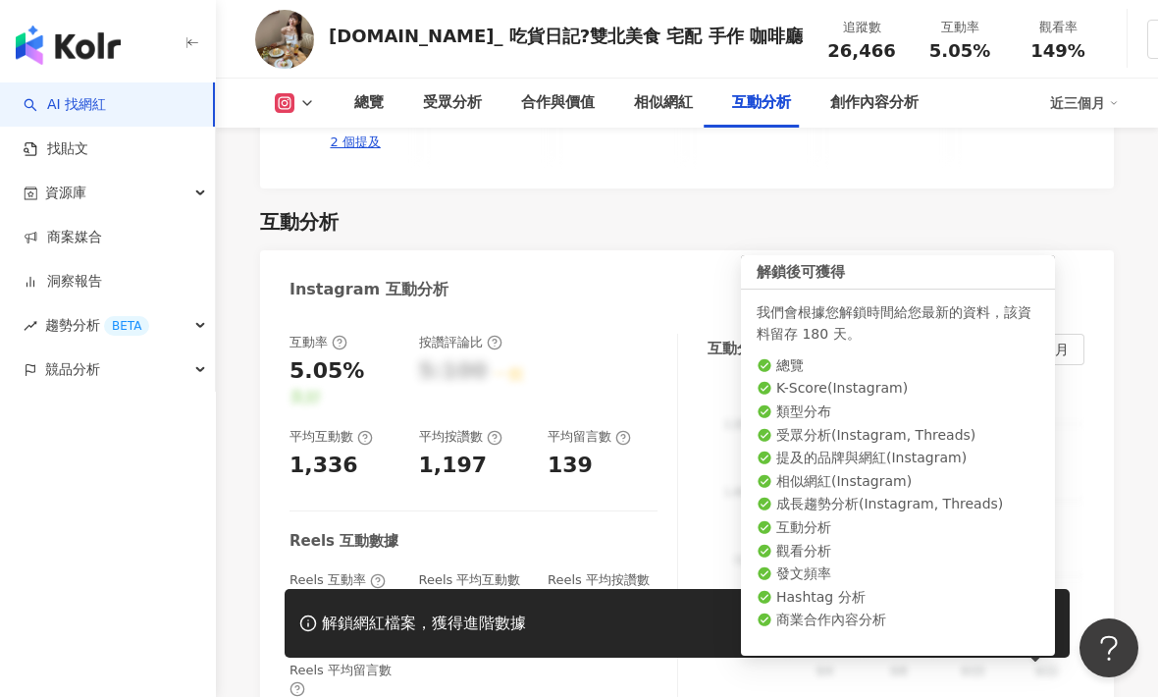 The width and height of the screenshot is (1158, 697). Describe the element at coordinates (960, 51) in the screenshot. I see `span: 5.05%` at that location.